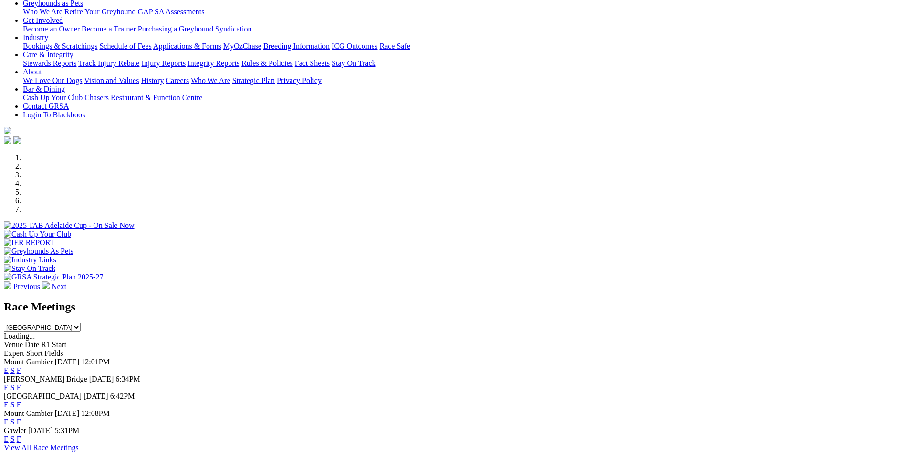  Describe the element at coordinates (177, 80) in the screenshot. I see `a: Careers` at that location.